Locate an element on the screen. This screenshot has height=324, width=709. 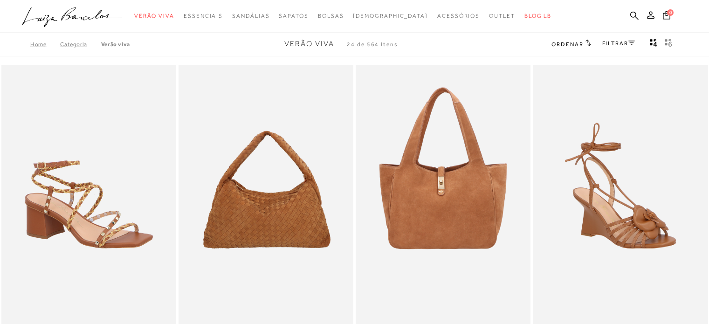
button: 0 is located at coordinates (666, 16).